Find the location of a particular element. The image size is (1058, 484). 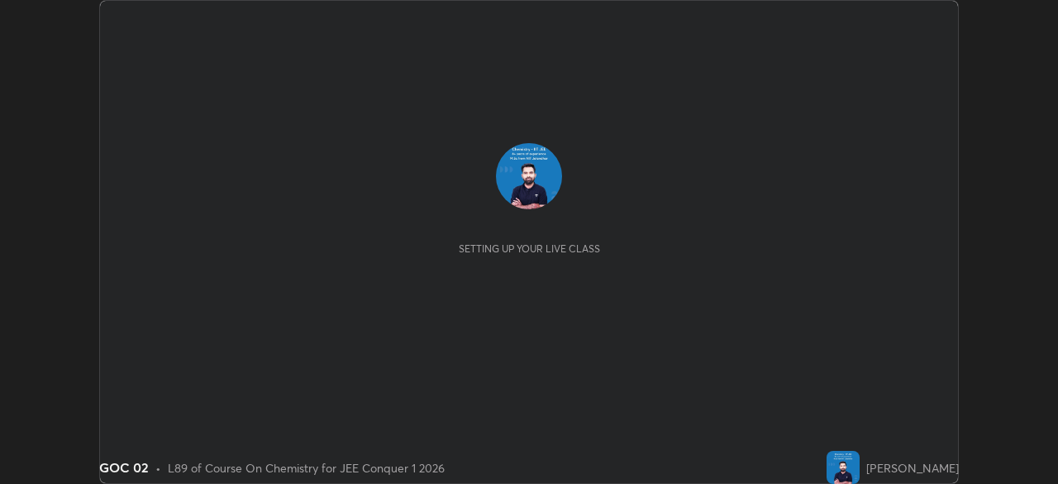

div: L89 of Course On Chemistry for JEE Conquer 1 2026 is located at coordinates (306, 467).